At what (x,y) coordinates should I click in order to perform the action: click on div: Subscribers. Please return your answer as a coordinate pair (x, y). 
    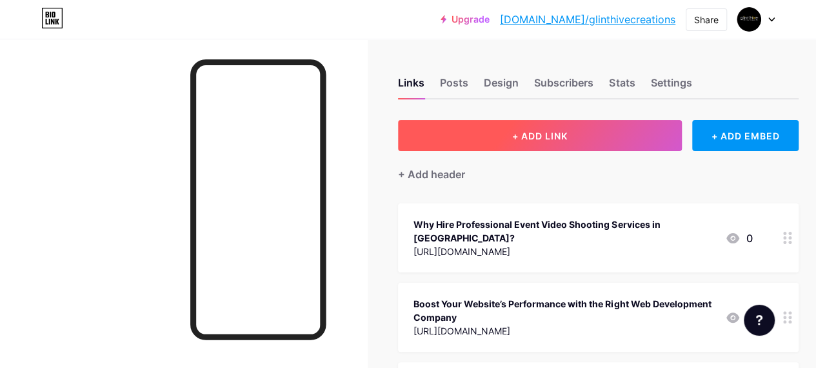
    Looking at the image, I should click on (564, 86).